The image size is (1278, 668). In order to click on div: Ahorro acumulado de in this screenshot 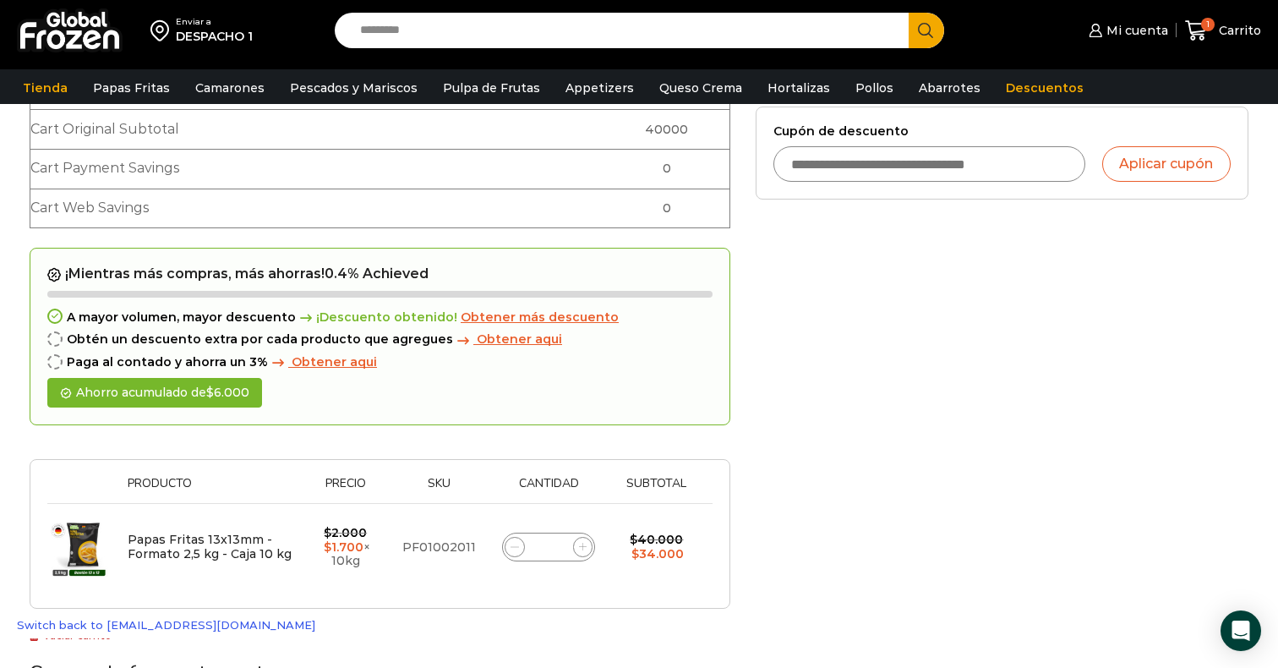, I will do `click(155, 392)`.